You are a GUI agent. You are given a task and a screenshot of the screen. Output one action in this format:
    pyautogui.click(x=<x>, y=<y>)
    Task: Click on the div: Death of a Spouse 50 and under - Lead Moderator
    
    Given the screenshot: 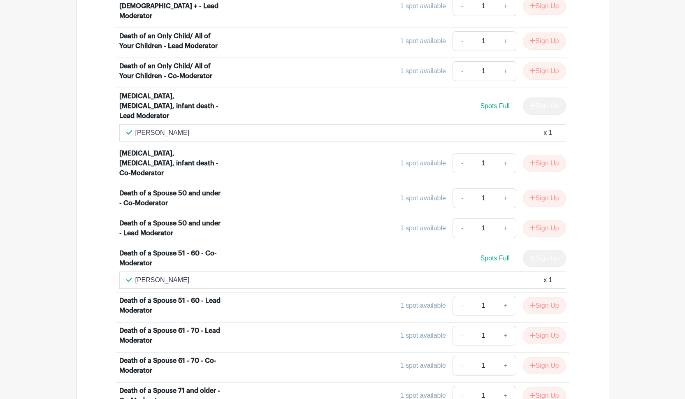 What is the action you would take?
    pyautogui.click(x=170, y=228)
    